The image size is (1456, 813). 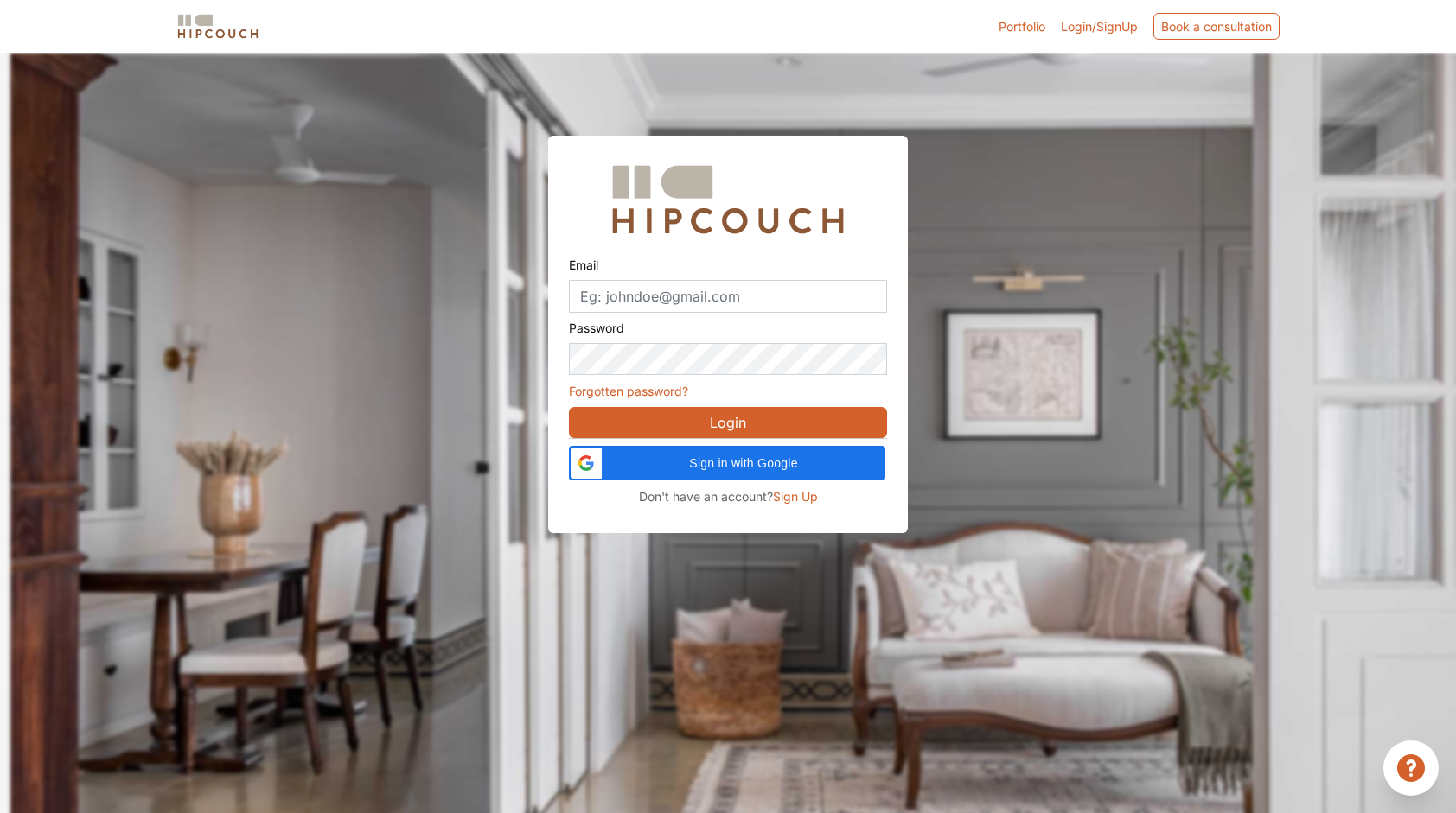 I want to click on span: Don't have an account?, so click(x=705, y=496).